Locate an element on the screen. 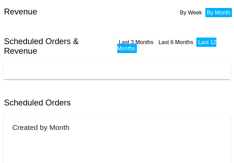 The width and height of the screenshot is (234, 163). a: Last 12 Months is located at coordinates (166, 45).